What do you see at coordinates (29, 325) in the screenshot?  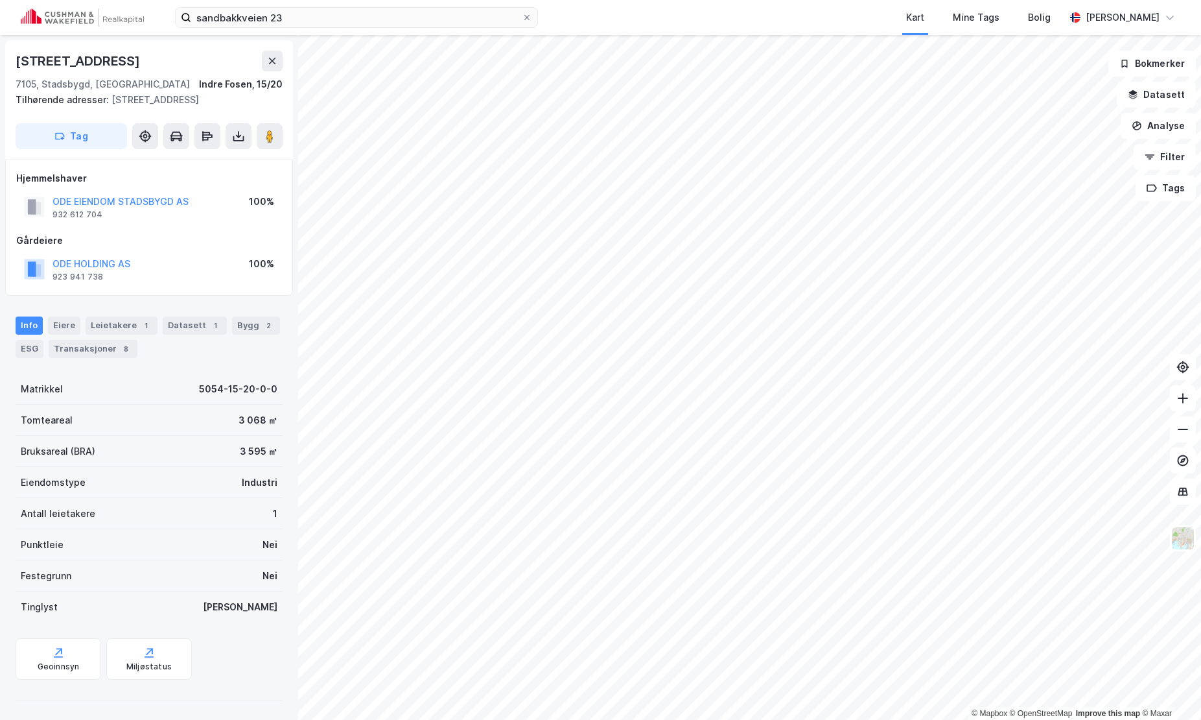 I see `div: Info` at bounding box center [29, 325].